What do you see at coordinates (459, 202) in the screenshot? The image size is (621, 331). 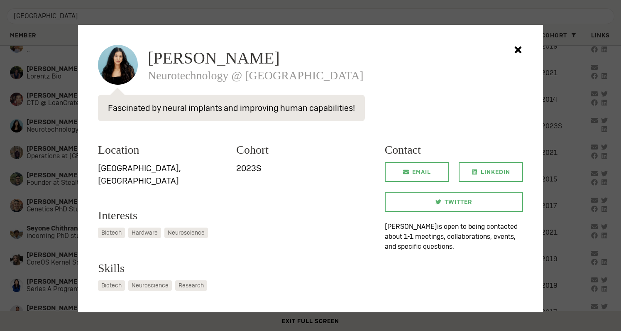 I see `span: Twitter` at bounding box center [459, 202].